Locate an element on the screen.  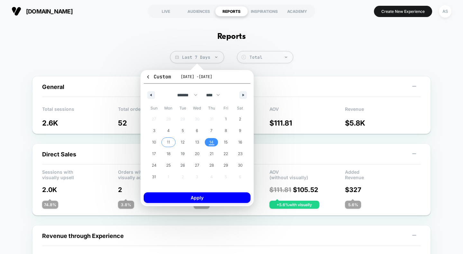
div: + 5.6 % with visually is located at coordinates (294, 205).